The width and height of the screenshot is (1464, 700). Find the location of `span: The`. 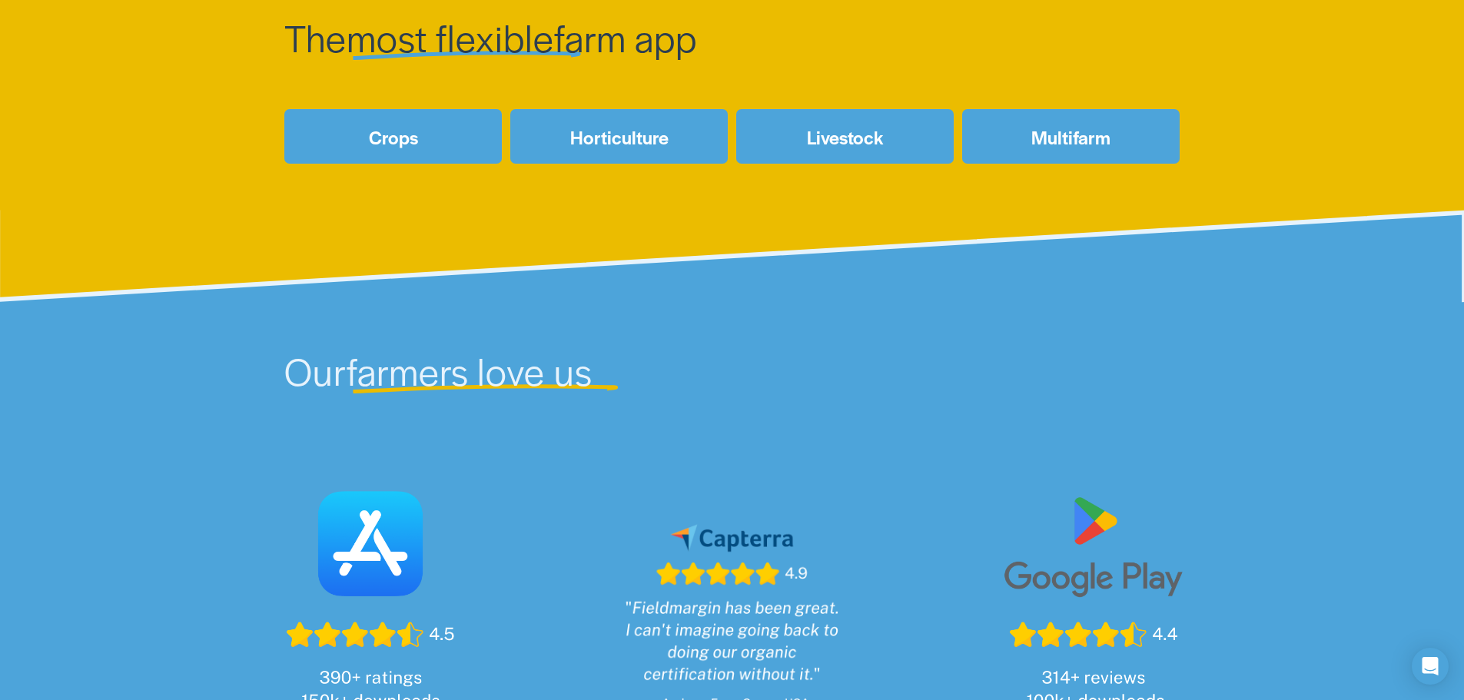

span: The is located at coordinates (315, 37).